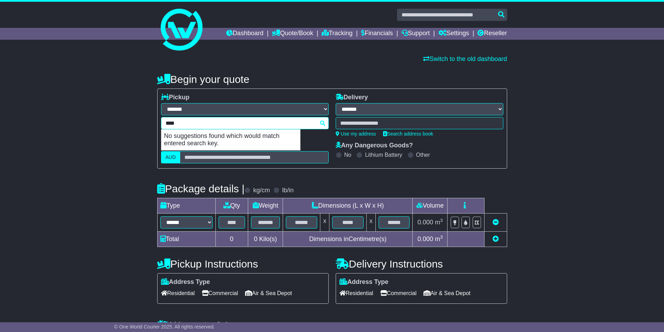  I want to click on a: Tracking, so click(337, 34).